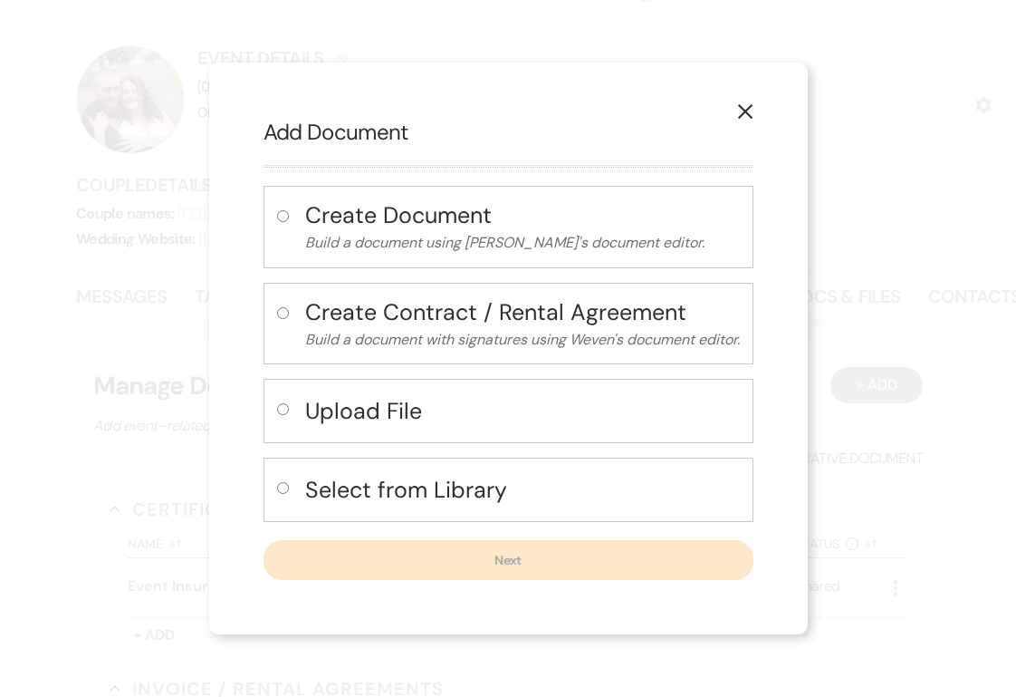 The image size is (1016, 697). I want to click on button: Upload File, so click(523, 410).